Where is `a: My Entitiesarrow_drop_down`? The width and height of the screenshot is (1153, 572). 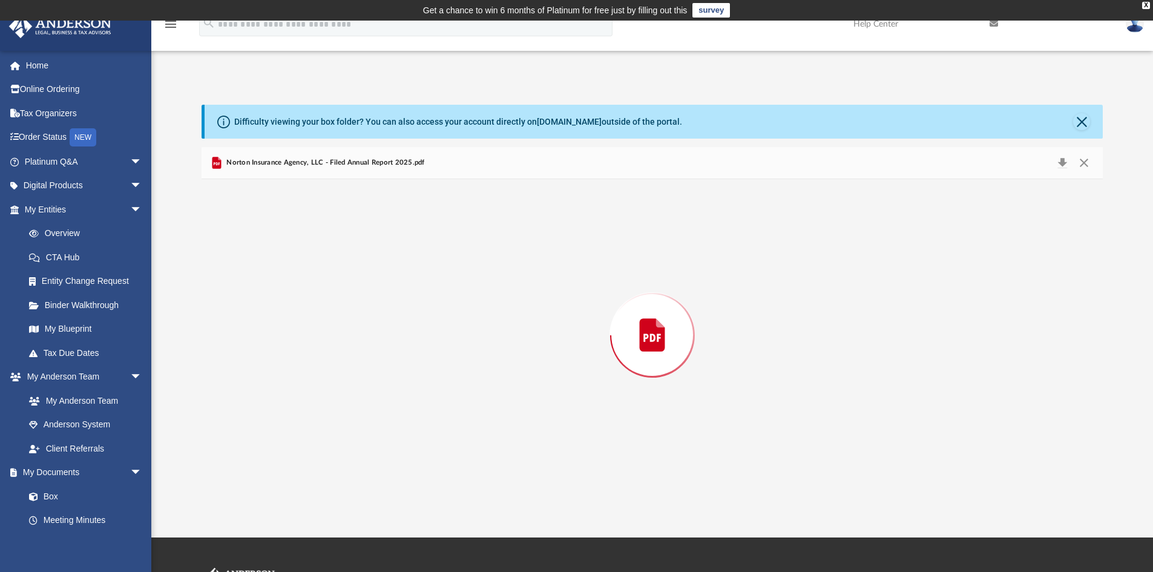
a: My Entitiesarrow_drop_down is located at coordinates (84, 209).